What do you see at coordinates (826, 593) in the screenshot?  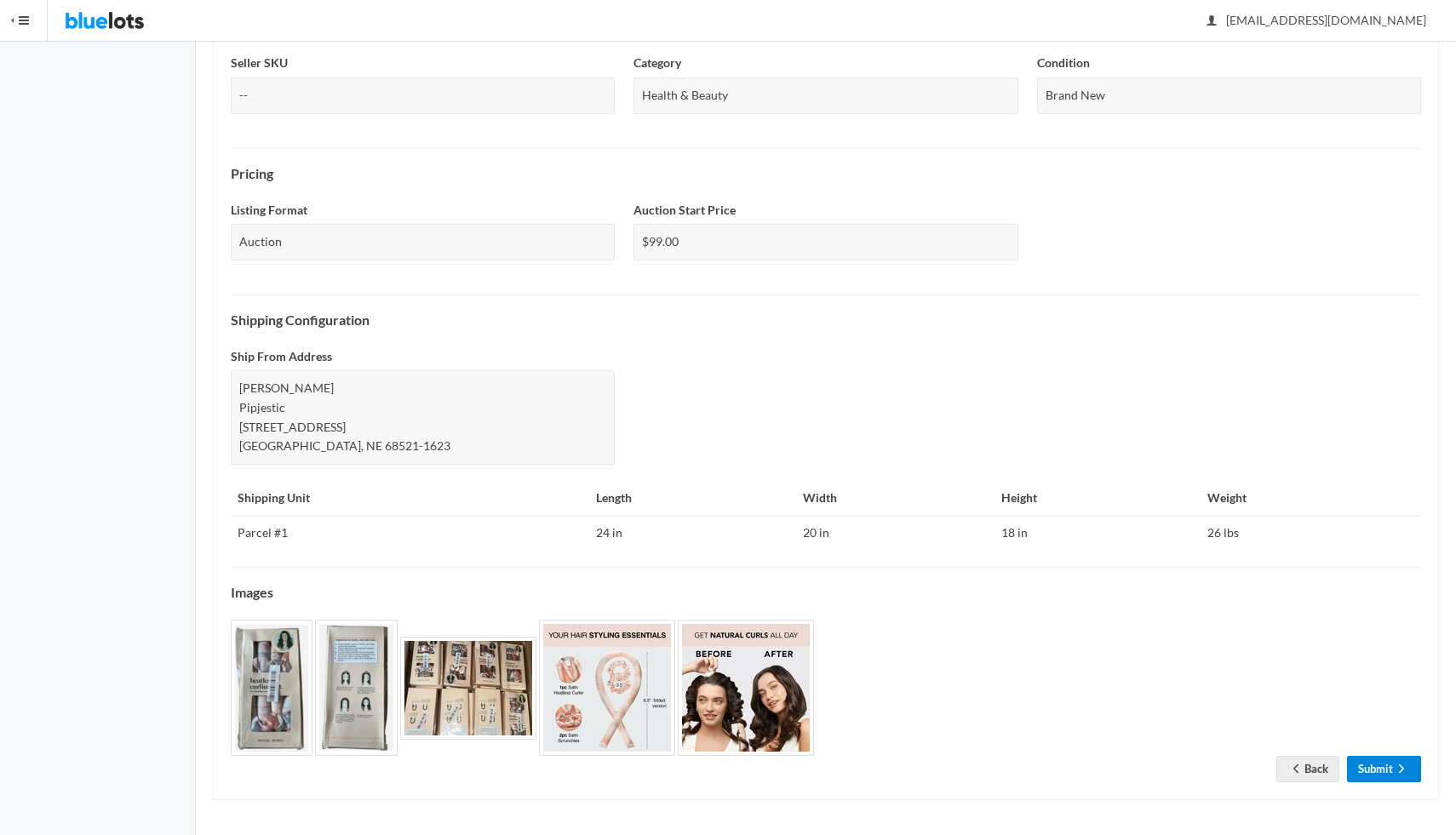 I see `h4: Images` at bounding box center [826, 593].